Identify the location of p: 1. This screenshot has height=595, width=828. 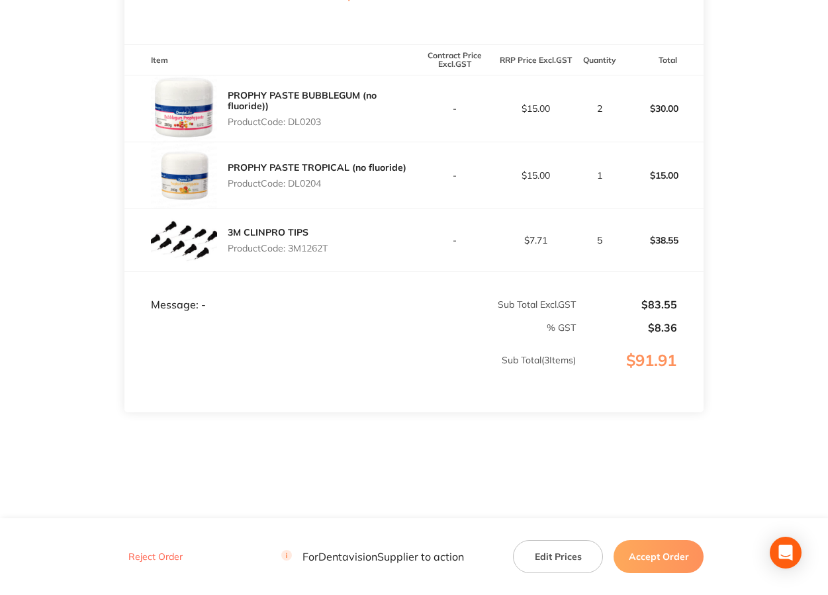
(600, 175).